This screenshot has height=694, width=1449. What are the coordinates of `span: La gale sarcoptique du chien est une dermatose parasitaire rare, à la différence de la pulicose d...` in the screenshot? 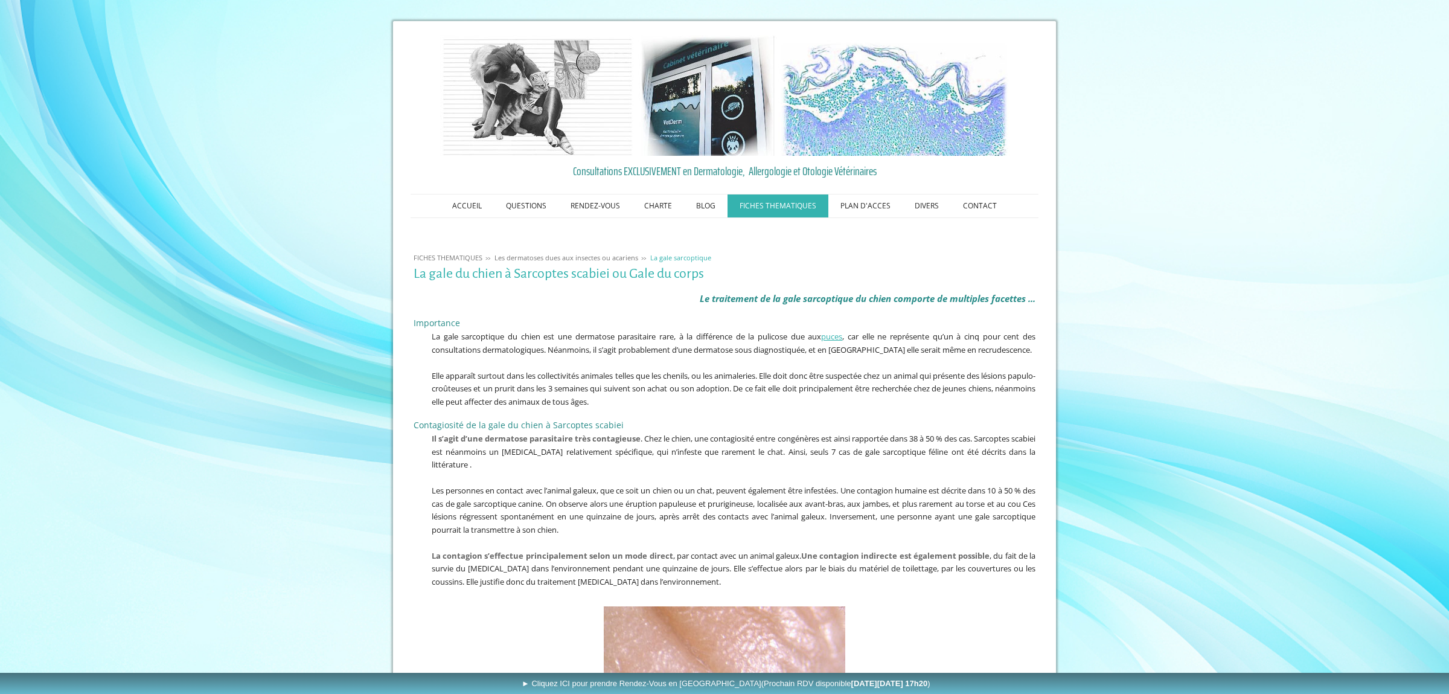 It's located at (734, 343).